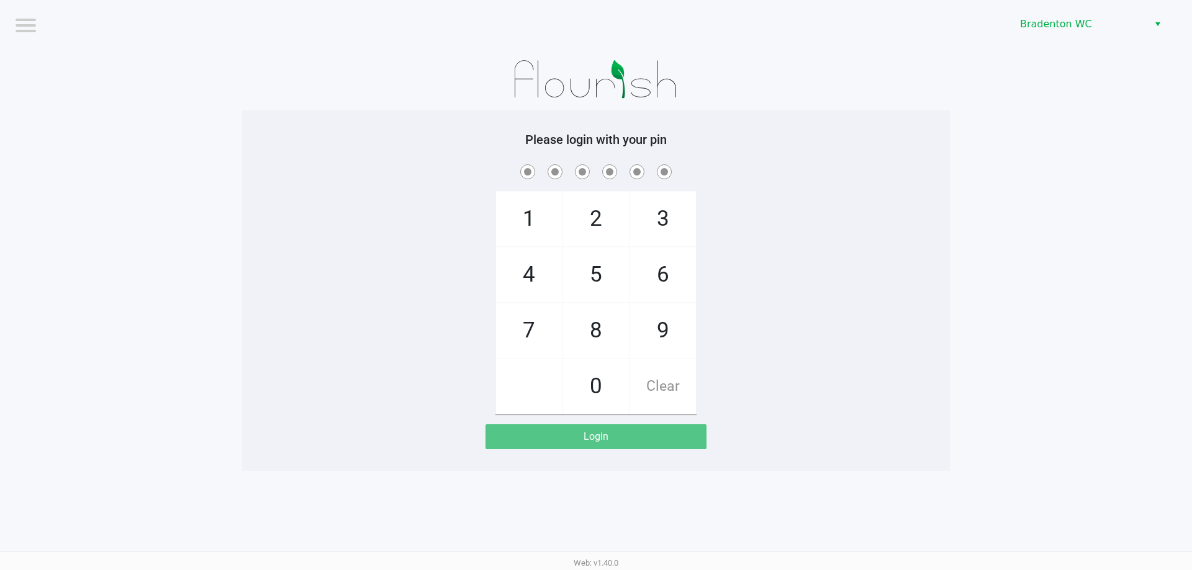 The image size is (1192, 570). I want to click on span: 4, so click(529, 275).